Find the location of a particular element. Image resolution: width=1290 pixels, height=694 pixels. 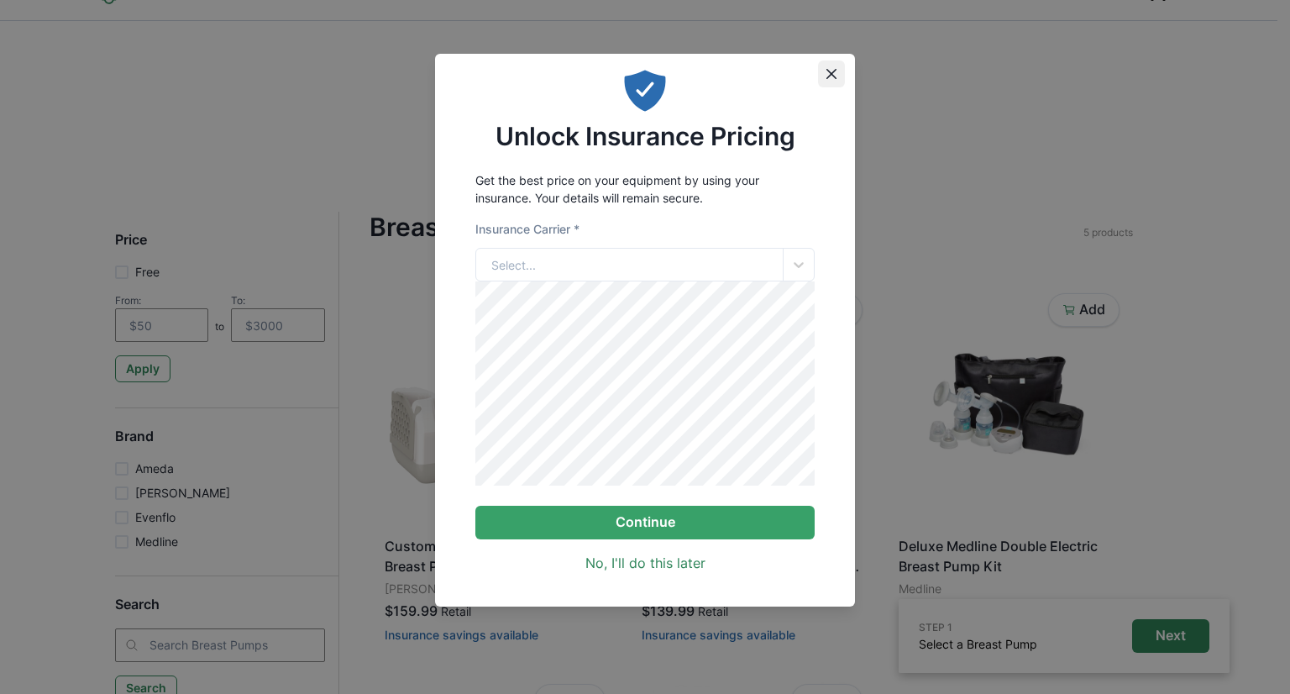

label: Insurance Carrier is located at coordinates (527, 228).